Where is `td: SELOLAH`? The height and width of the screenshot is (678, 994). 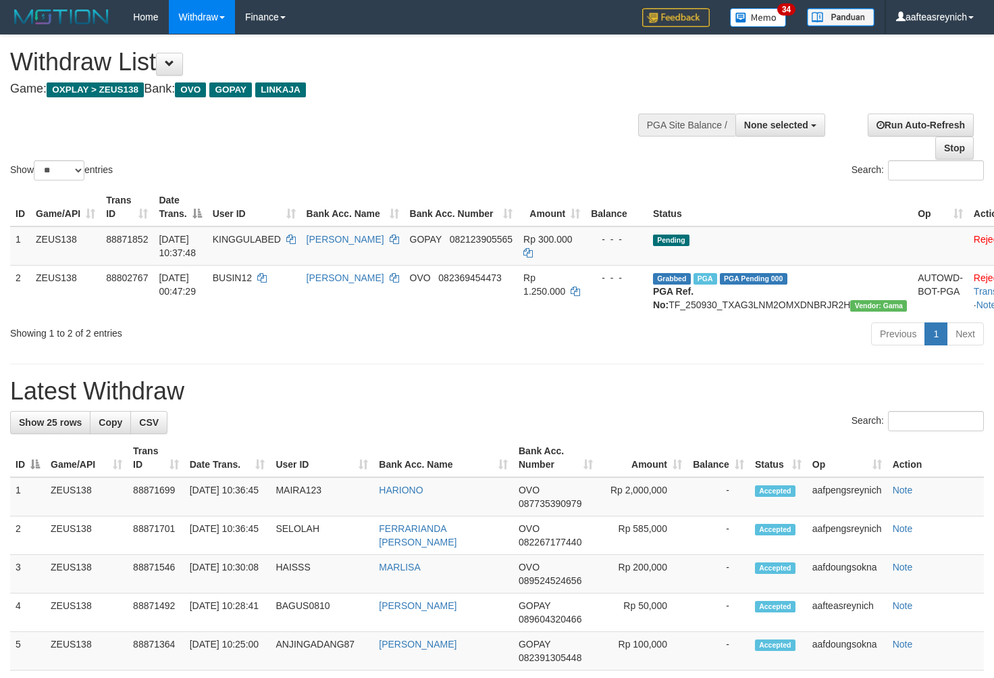
td: SELOLAH is located at coordinates (322, 535).